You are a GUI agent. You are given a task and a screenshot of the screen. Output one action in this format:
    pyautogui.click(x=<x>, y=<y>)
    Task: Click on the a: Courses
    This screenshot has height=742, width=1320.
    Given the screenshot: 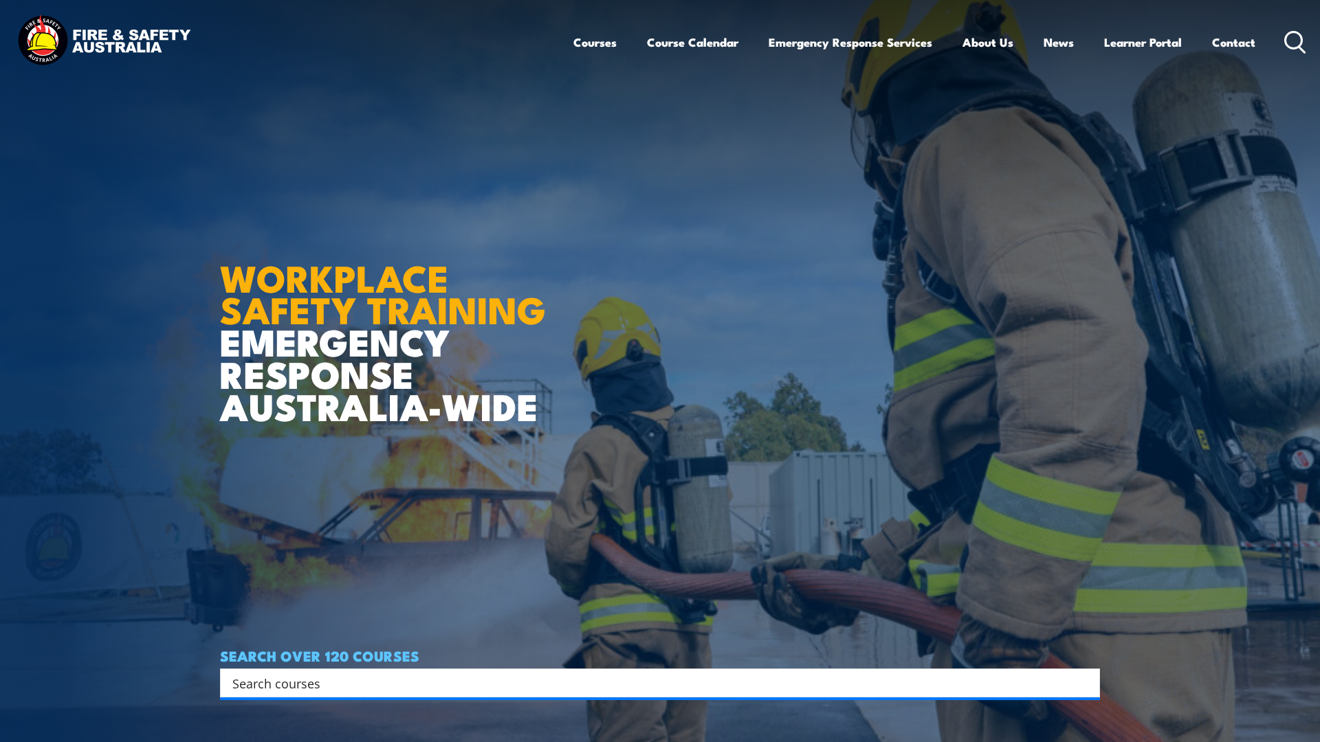 What is the action you would take?
    pyautogui.click(x=595, y=42)
    